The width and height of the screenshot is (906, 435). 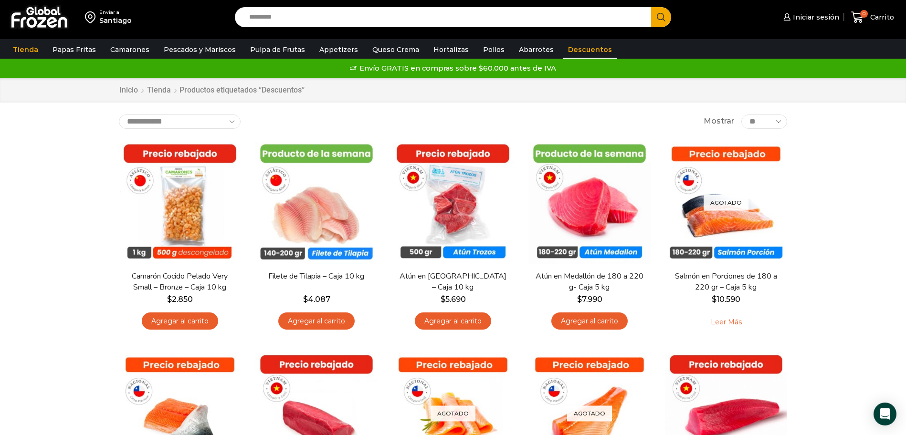 I want to click on a: Queso Crema, so click(x=396, y=50).